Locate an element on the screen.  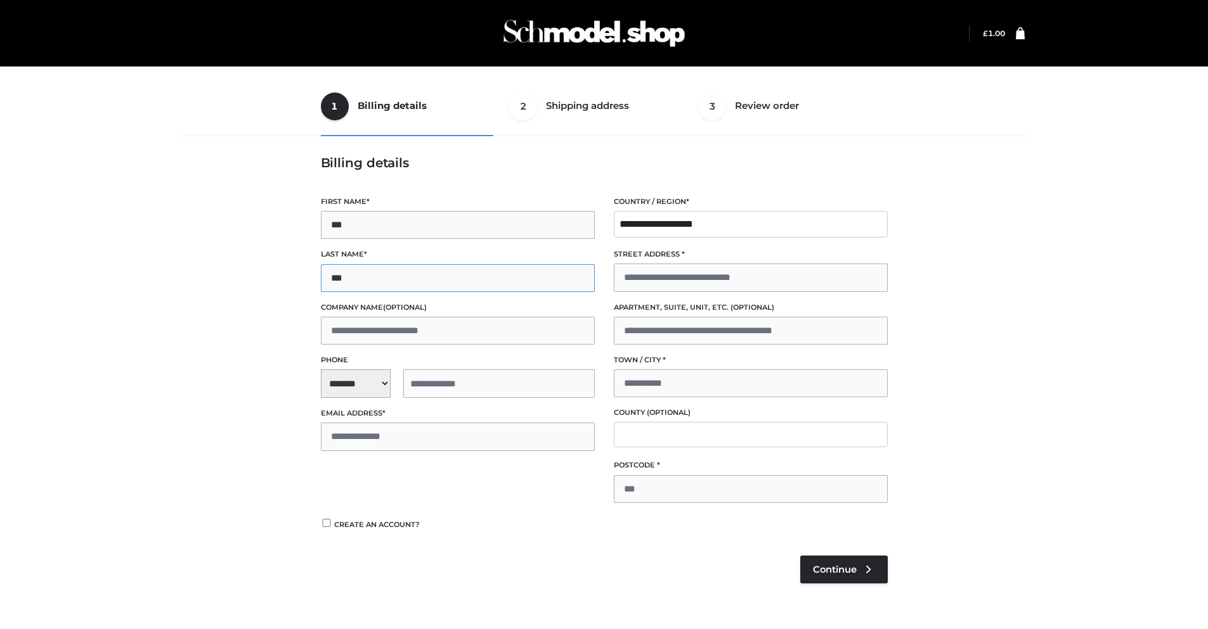
span: Create an account? is located at coordinates (377, 525).